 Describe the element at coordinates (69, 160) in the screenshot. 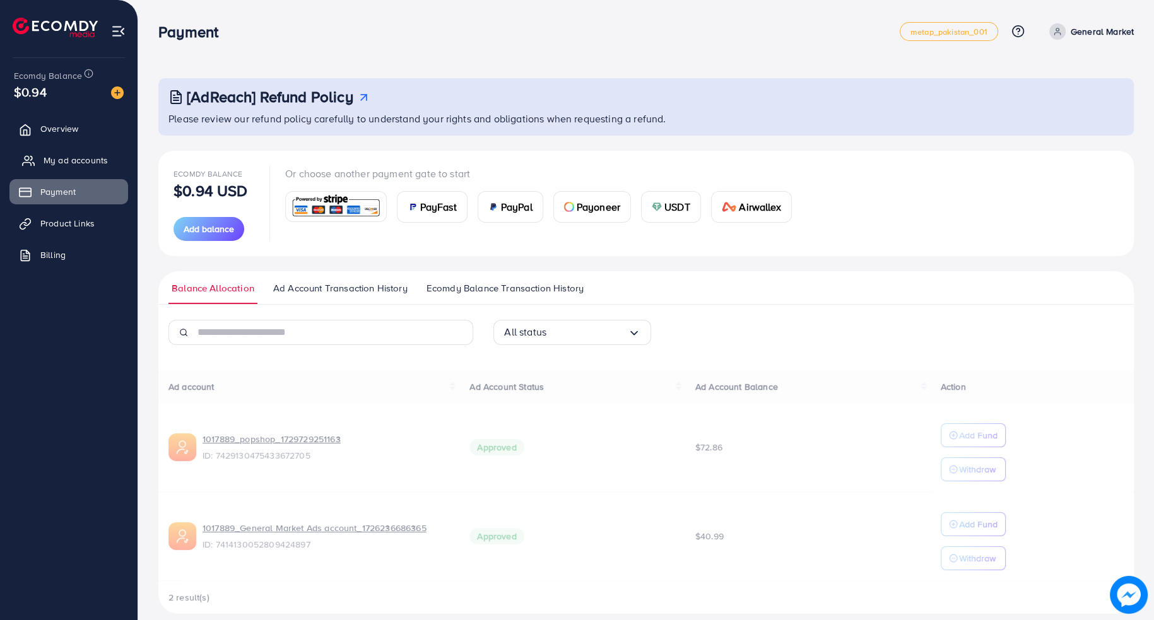

I see `a: My ad accounts` at that location.